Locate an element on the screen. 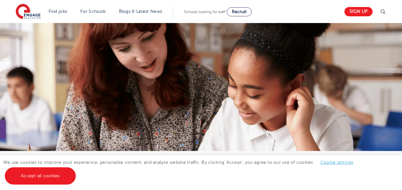 Image resolution: width=402 pixels, height=190 pixels. a: Cookie settings is located at coordinates (337, 162).